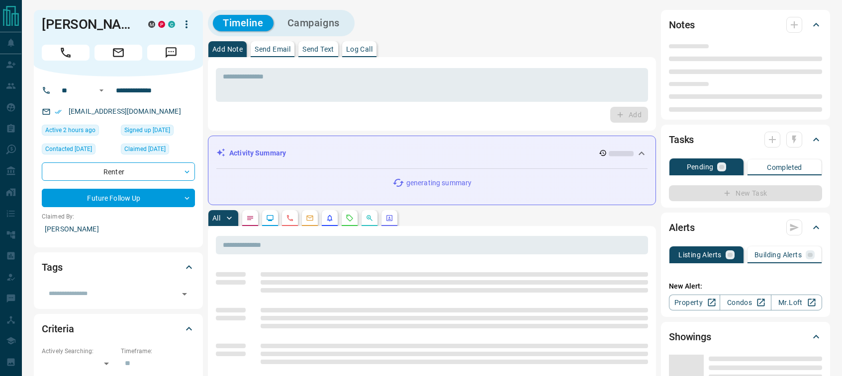 This screenshot has width=842, height=376. What do you see at coordinates (58, 329) in the screenshot?
I see `h2: Criteria` at bounding box center [58, 329].